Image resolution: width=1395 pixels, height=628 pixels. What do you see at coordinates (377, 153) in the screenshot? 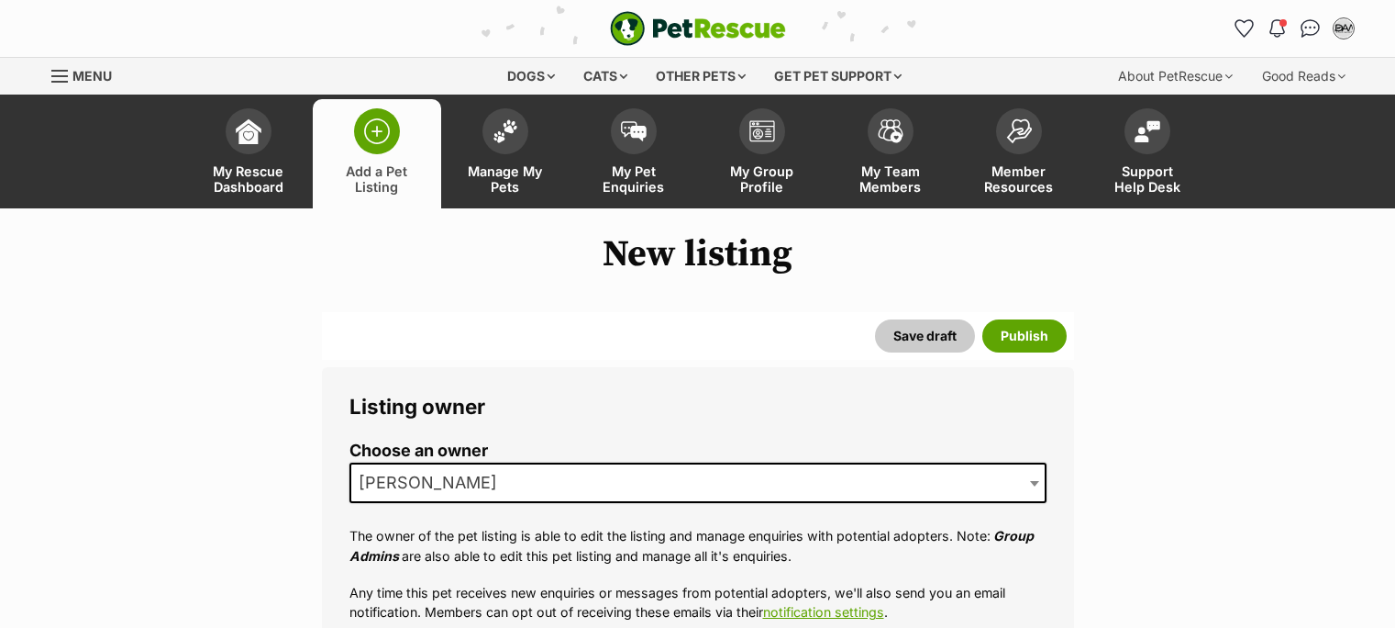
I see `a: Add a Pet Listing` at bounding box center [377, 153].